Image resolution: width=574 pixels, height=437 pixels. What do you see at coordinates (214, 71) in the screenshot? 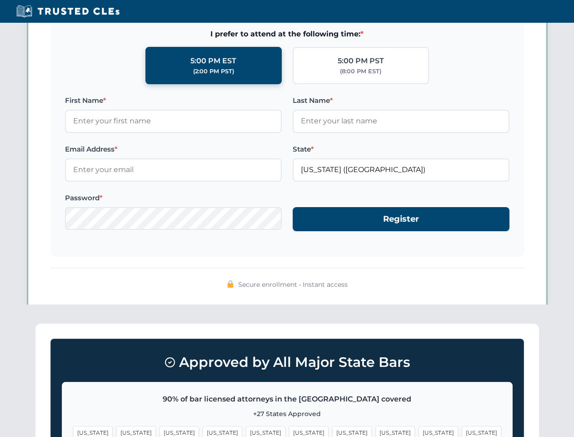
I see `div: (2:00 PM PST)` at bounding box center [214, 71].